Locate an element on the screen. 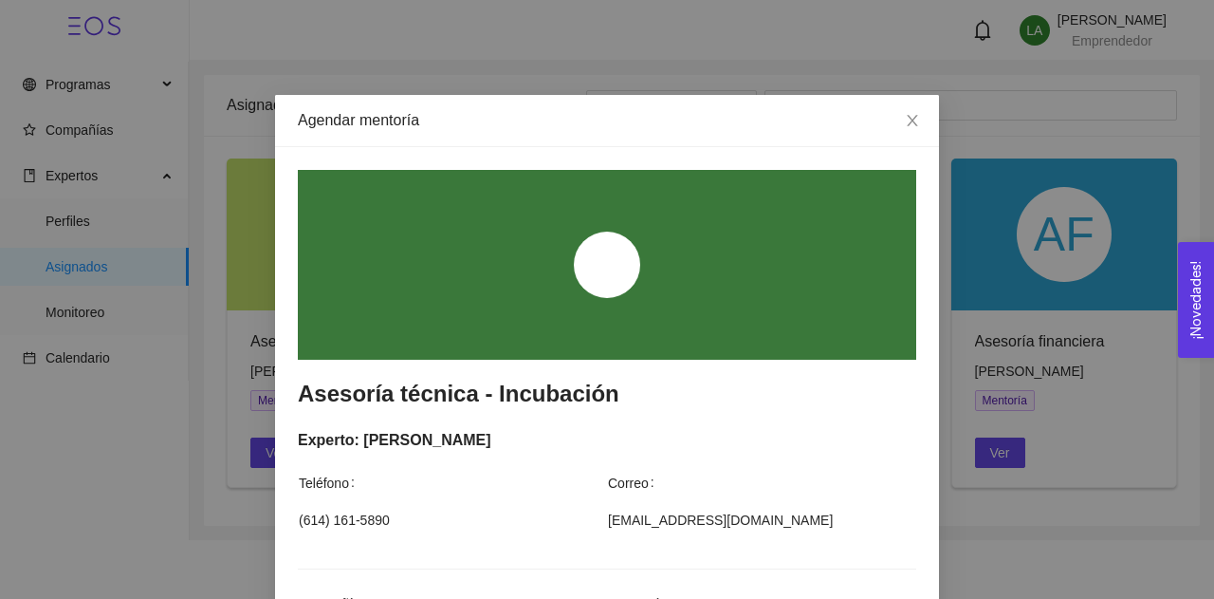 The height and width of the screenshot is (599, 1214). button: Close is located at coordinates (913, 121).